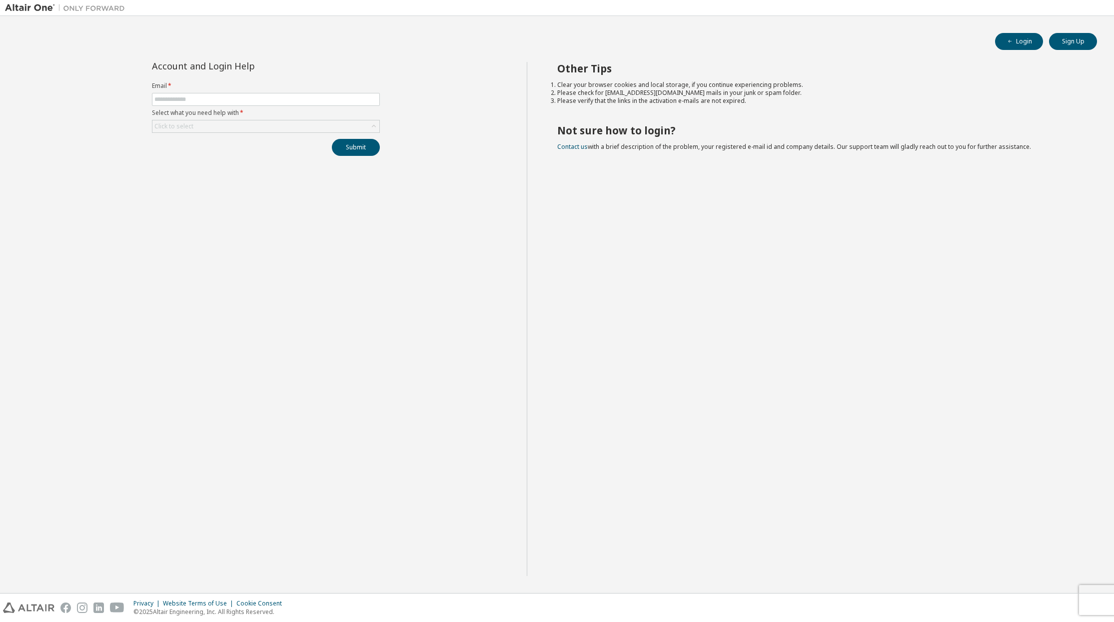 This screenshot has height=622, width=1114. Describe the element at coordinates (794, 146) in the screenshot. I see `span: with a brief description of the problem, your registered e-mail id and company details. Our suppo...` at that location.